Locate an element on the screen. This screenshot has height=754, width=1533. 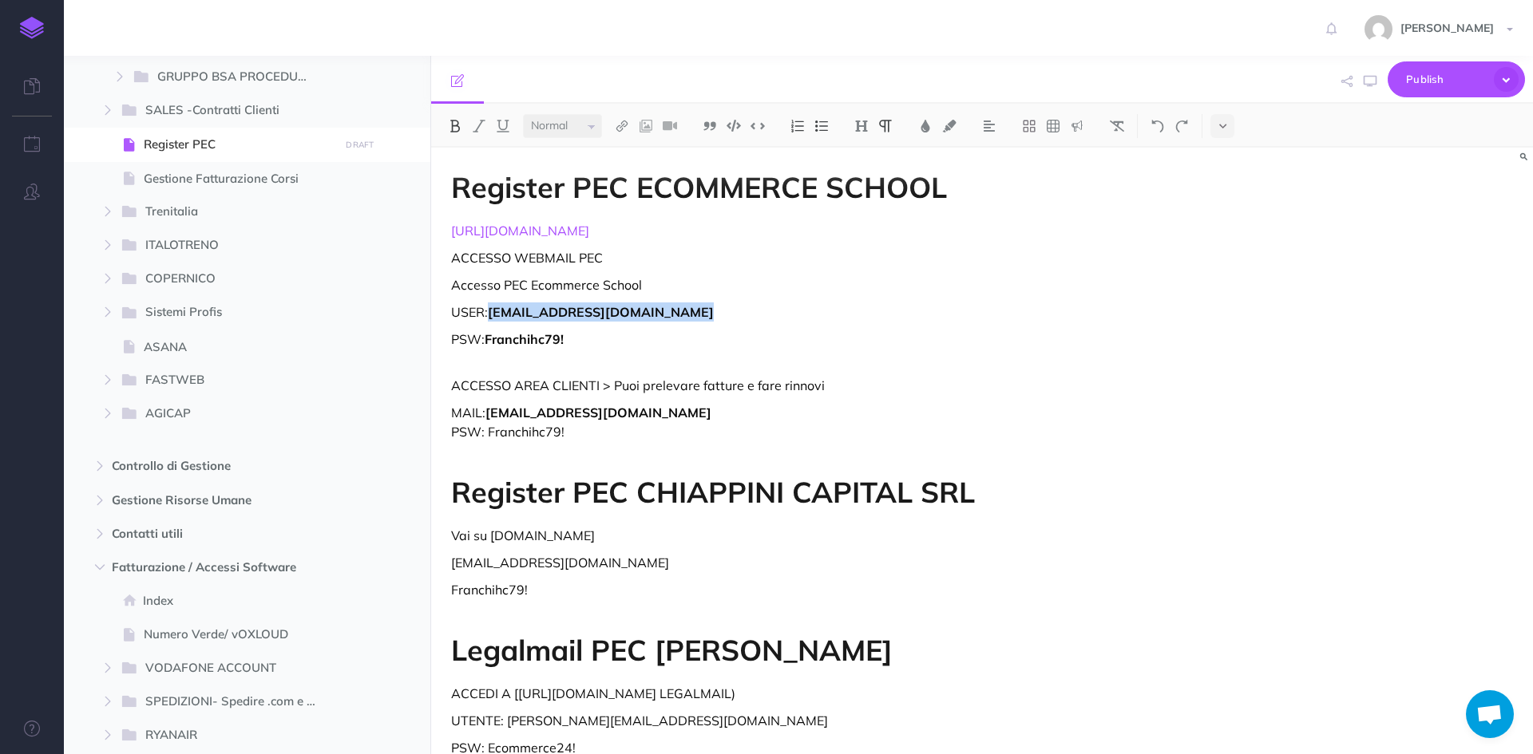
img: Unordered list button is located at coordinates (822, 126).